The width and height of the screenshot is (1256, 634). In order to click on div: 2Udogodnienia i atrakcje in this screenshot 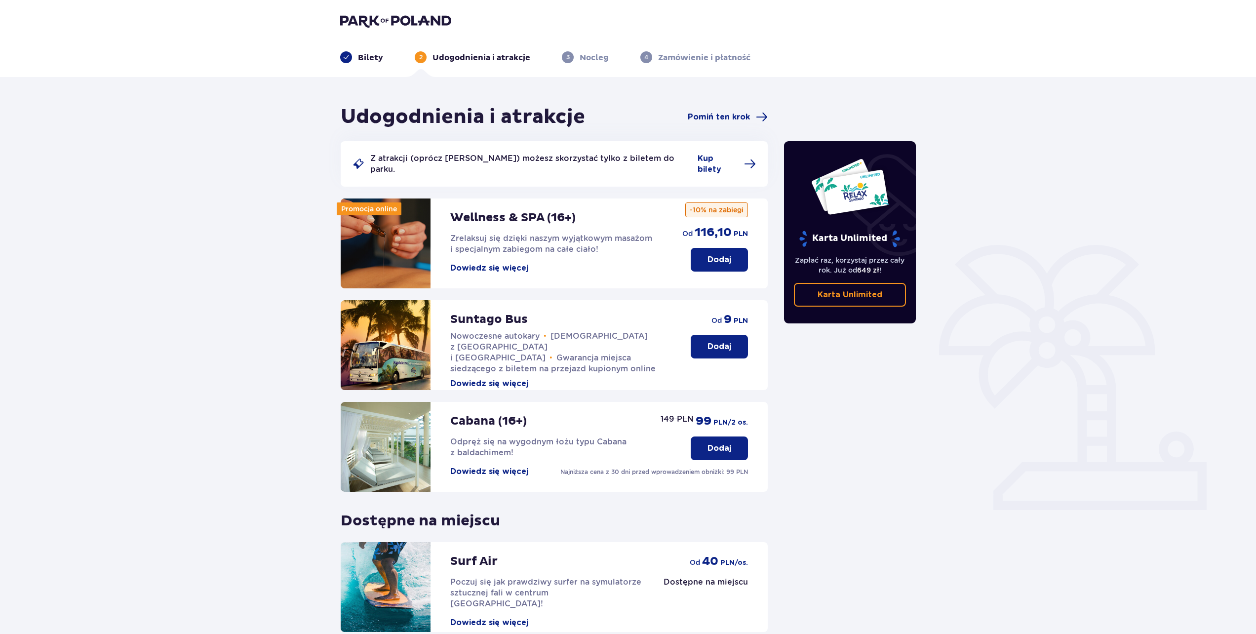, I will do `click(472, 57)`.